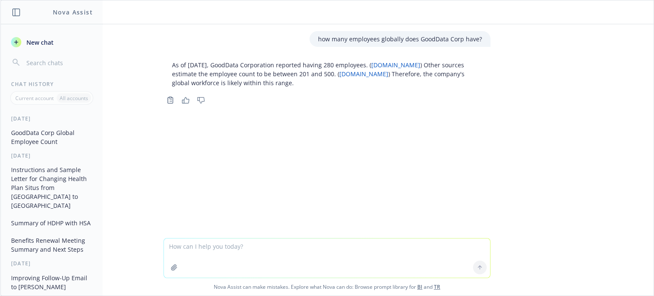 The width and height of the screenshot is (654, 296). What do you see at coordinates (74, 98) in the screenshot?
I see `p: All accounts` at bounding box center [74, 98].